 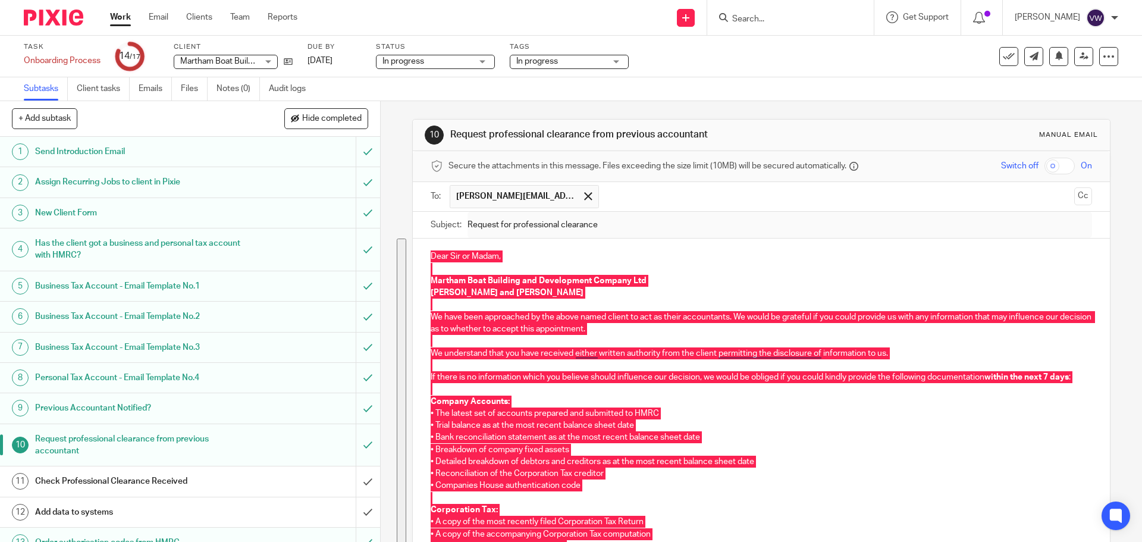 What do you see at coordinates (760, 425) in the screenshot?
I see `p: • Trial balance as at the most recent balance sheet date` at bounding box center [760, 425].